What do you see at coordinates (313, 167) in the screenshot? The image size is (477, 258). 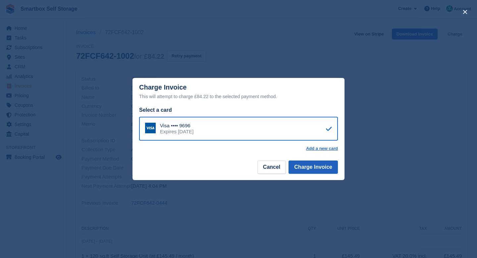 I see `button: Charge Invoice` at bounding box center [313, 167].